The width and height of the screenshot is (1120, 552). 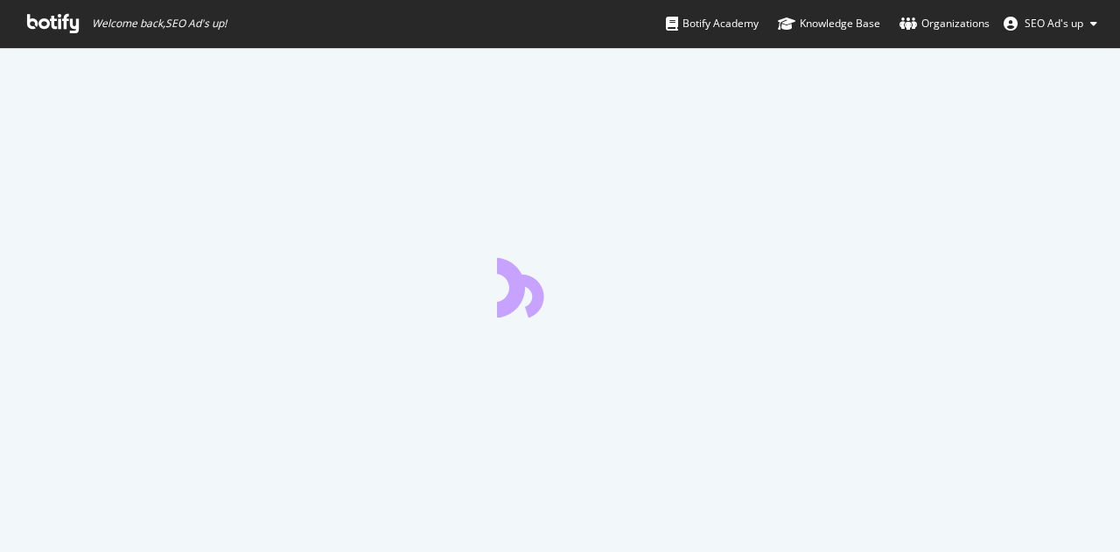 What do you see at coordinates (560, 286) in the screenshot?
I see `div: animation` at bounding box center [560, 286].